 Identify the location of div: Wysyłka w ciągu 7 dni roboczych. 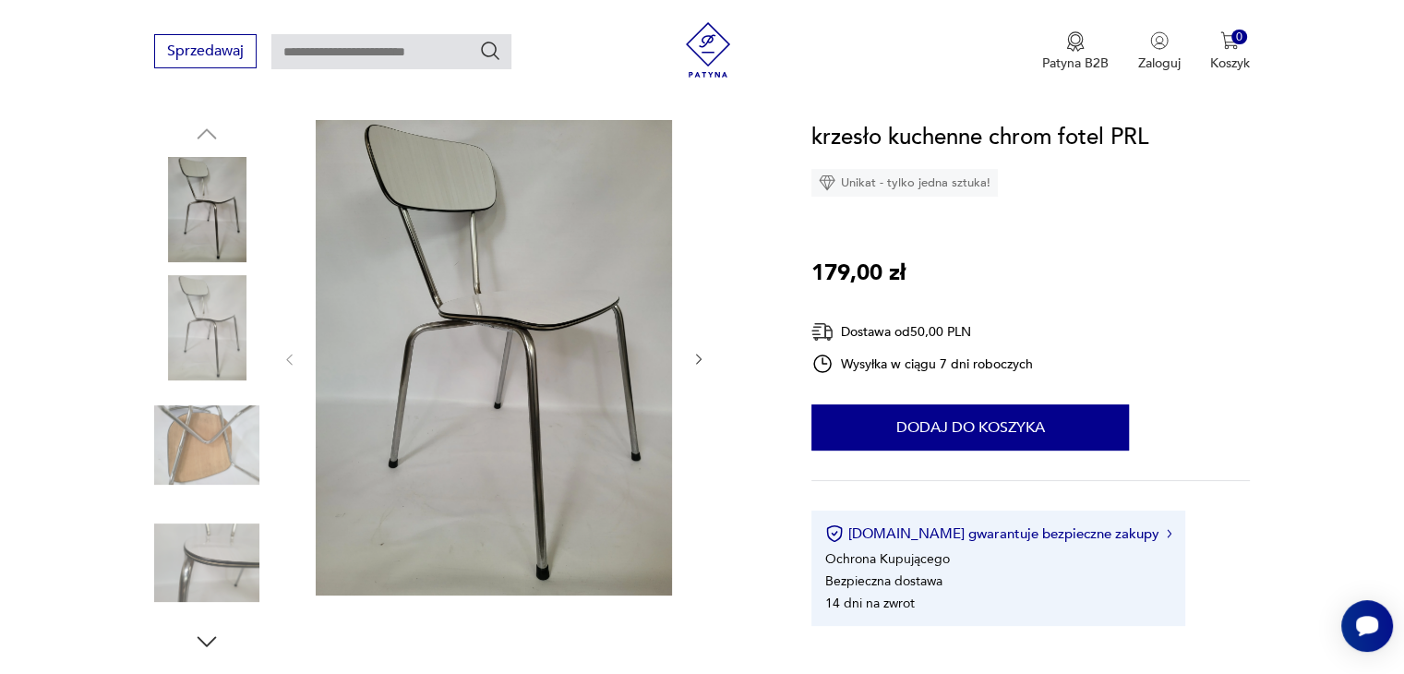
(922, 364).